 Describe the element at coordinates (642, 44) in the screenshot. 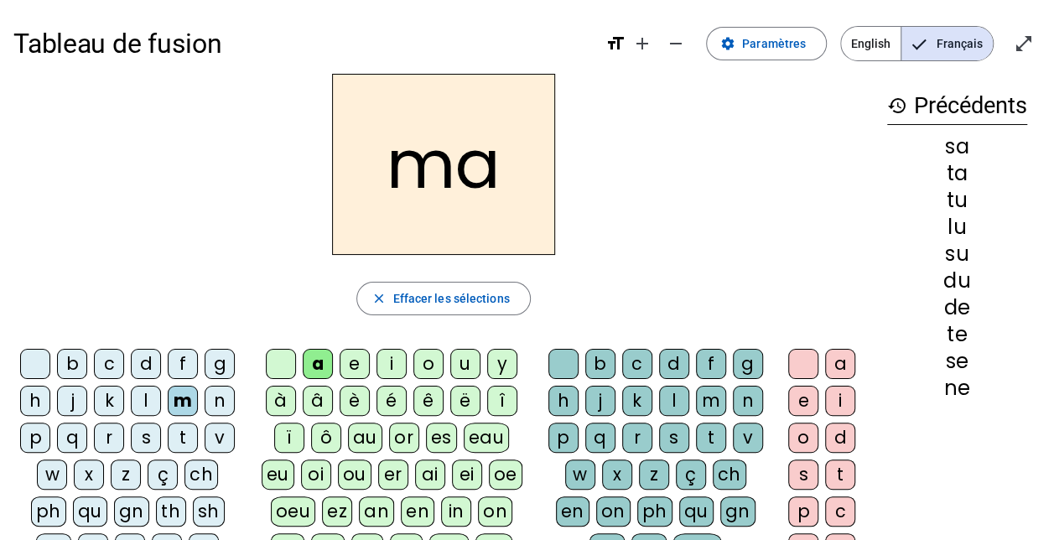

I see `button: Augmenter la taille de la police` at that location.